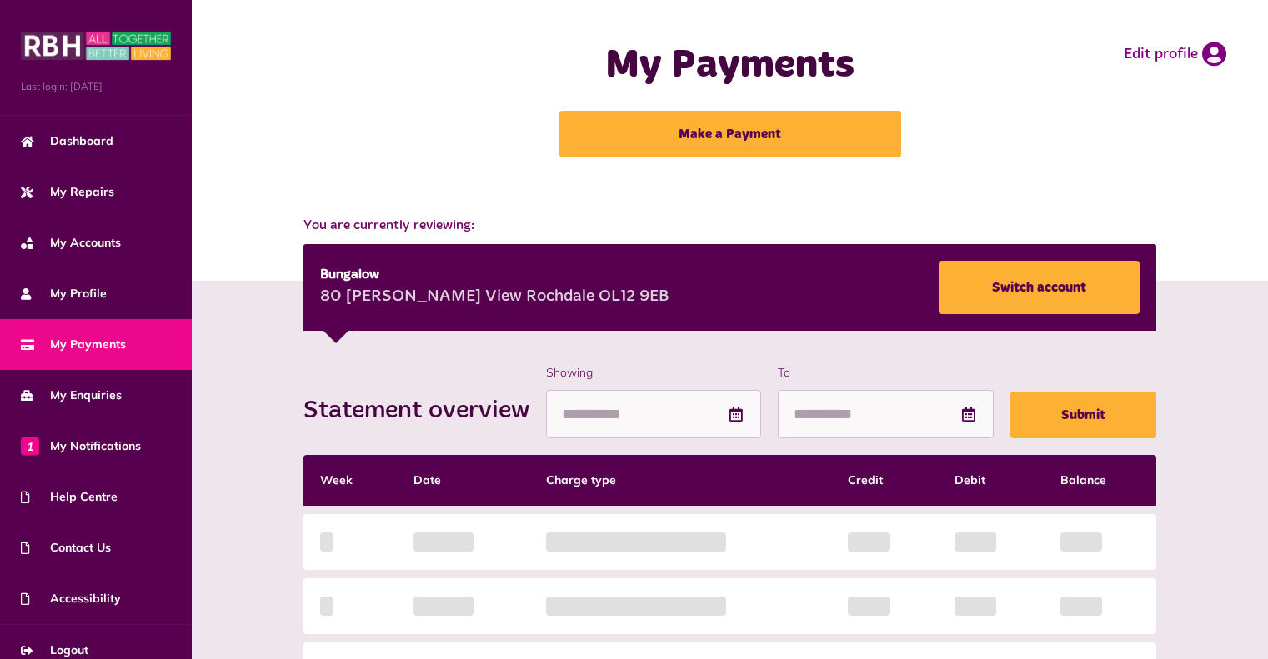  Describe the element at coordinates (729, 226) in the screenshot. I see `span: You are currently reviewing:` at that location.